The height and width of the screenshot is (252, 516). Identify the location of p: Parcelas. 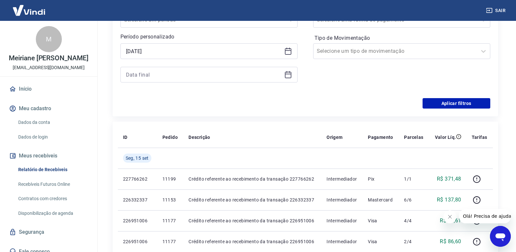
(413, 137).